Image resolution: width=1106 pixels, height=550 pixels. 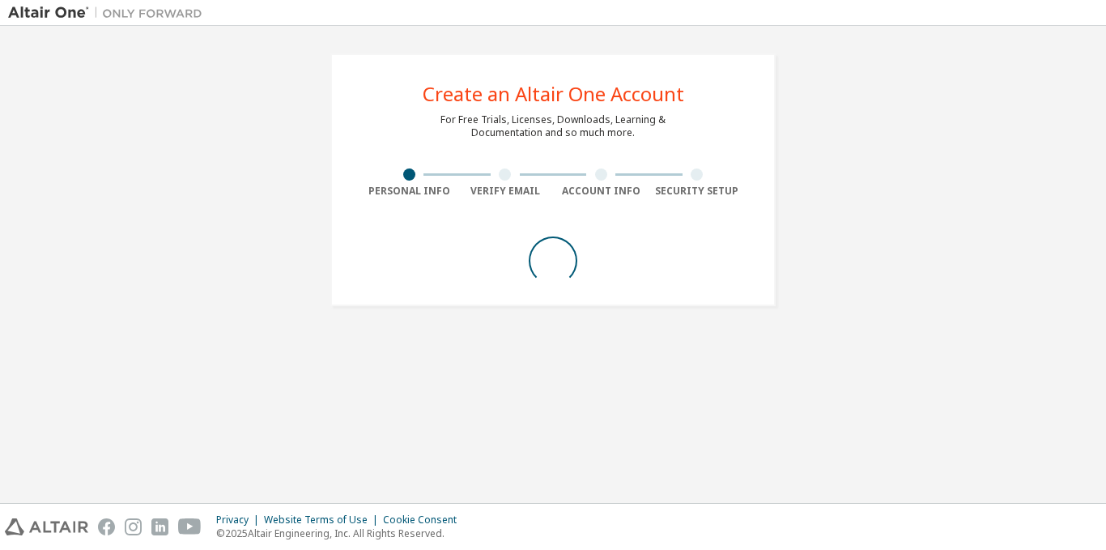 What do you see at coordinates (240, 520) in the screenshot?
I see `div: Privacy` at bounding box center [240, 520].